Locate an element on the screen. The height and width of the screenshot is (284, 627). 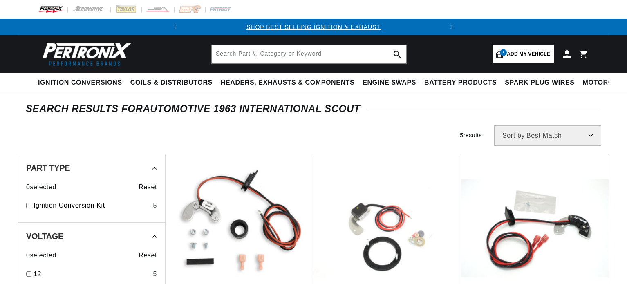
div: 1 of 2 is located at coordinates (313, 27).